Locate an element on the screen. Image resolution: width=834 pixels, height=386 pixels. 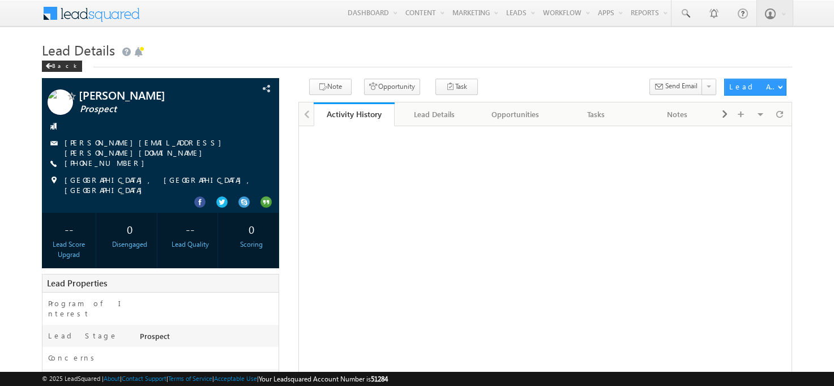
a: Activity History is located at coordinates (354, 114).